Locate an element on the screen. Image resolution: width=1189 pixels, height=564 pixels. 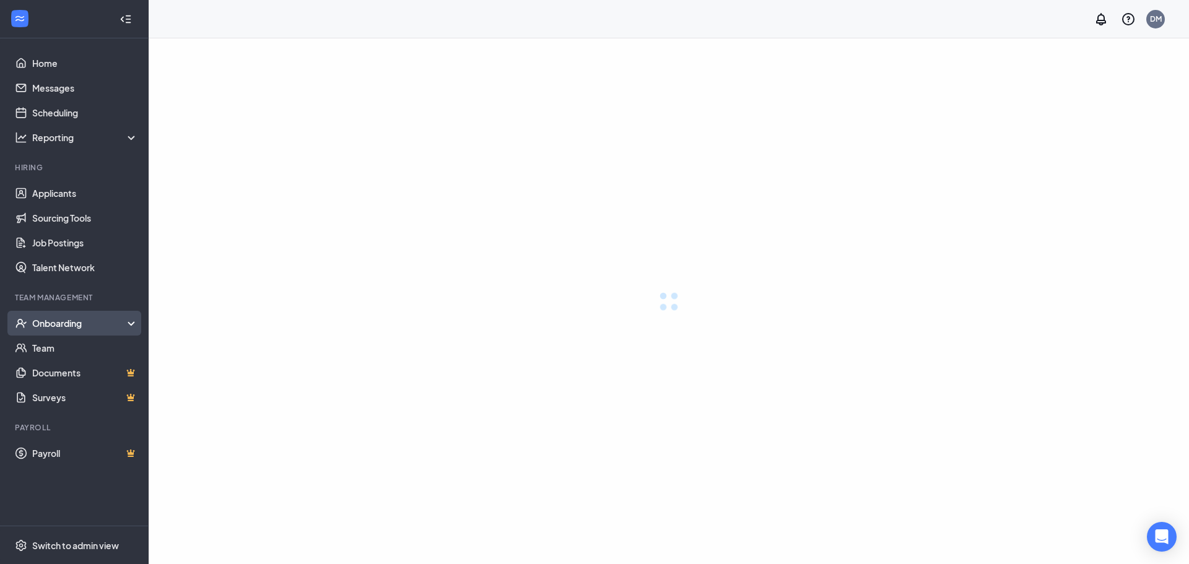
svg: WorkstreamLogo is located at coordinates (20, 19).